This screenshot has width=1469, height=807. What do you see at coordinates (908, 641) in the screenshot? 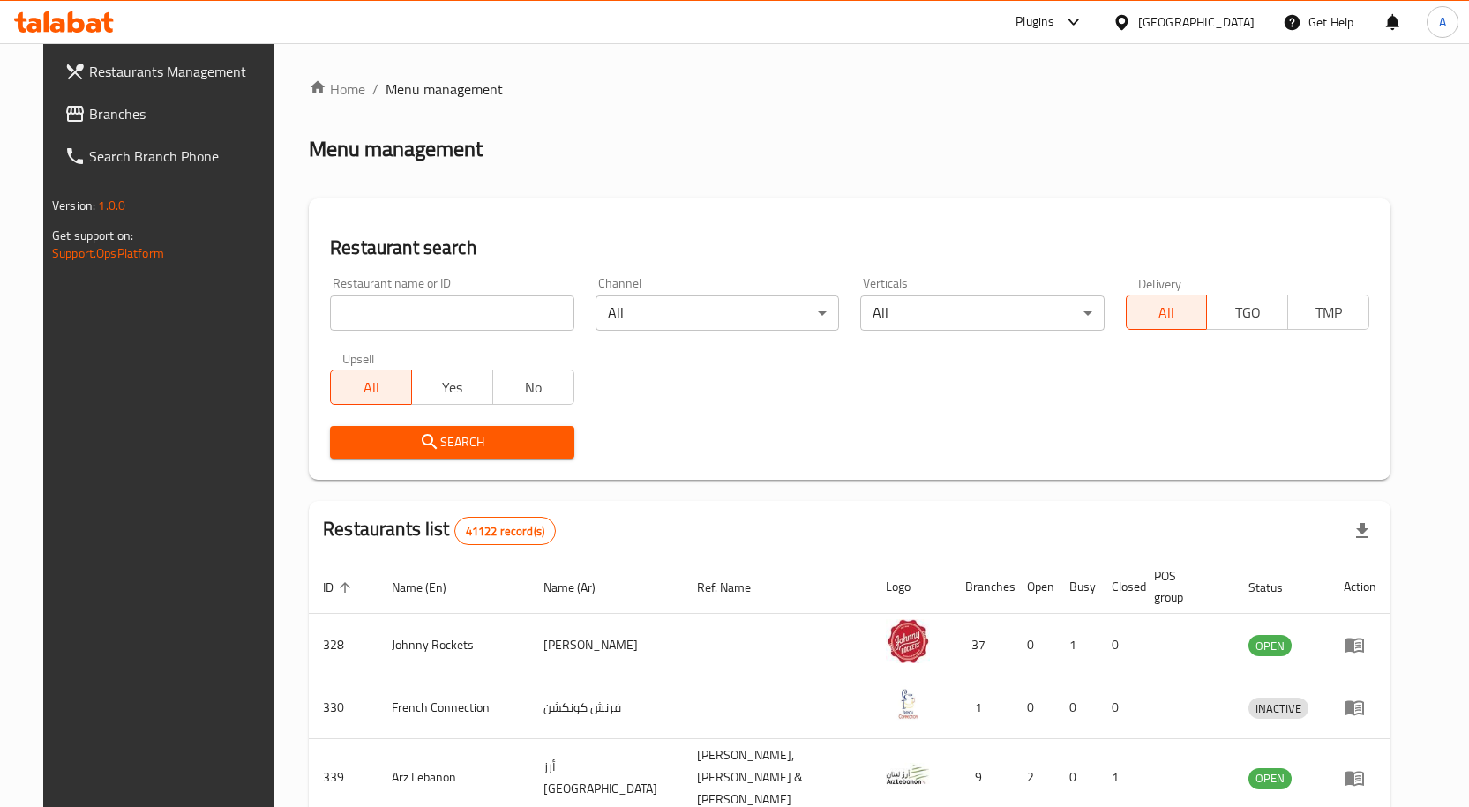
I see `img: Johnny Rockets` at bounding box center [908, 641].